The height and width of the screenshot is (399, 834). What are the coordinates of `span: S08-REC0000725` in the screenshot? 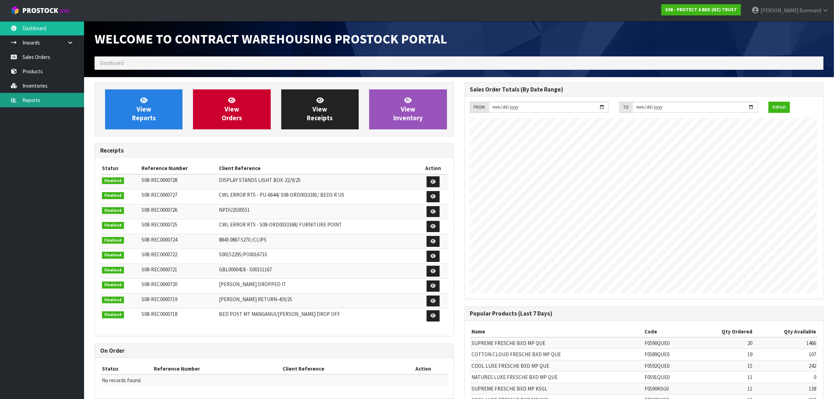 It's located at (159, 224).